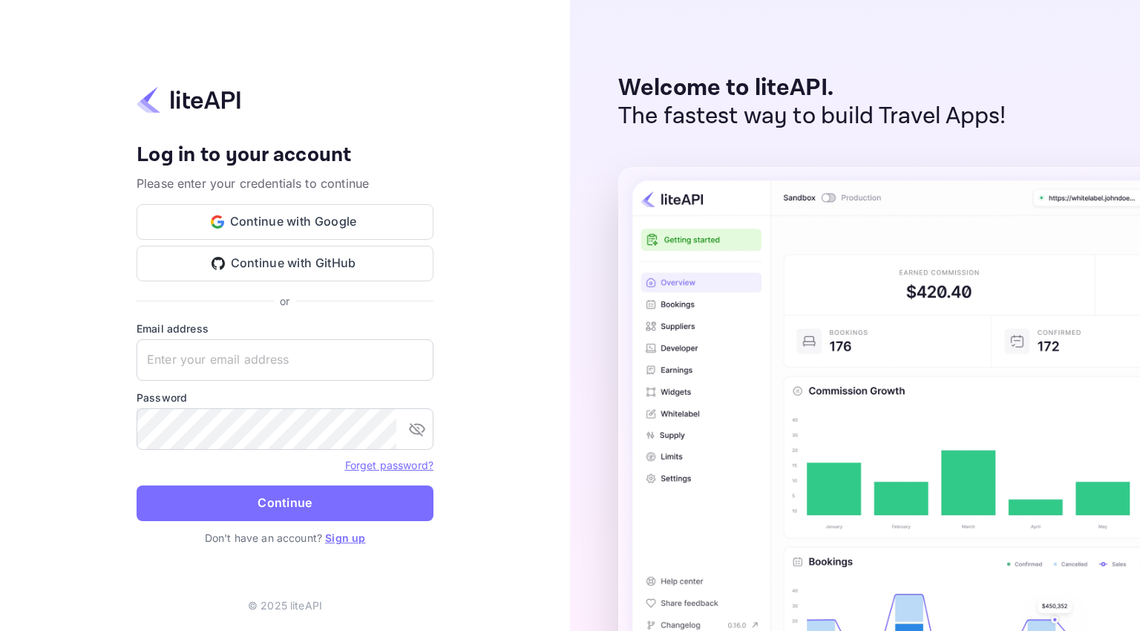 This screenshot has width=1140, height=631. Describe the element at coordinates (285, 397) in the screenshot. I see `label: Password` at that location.